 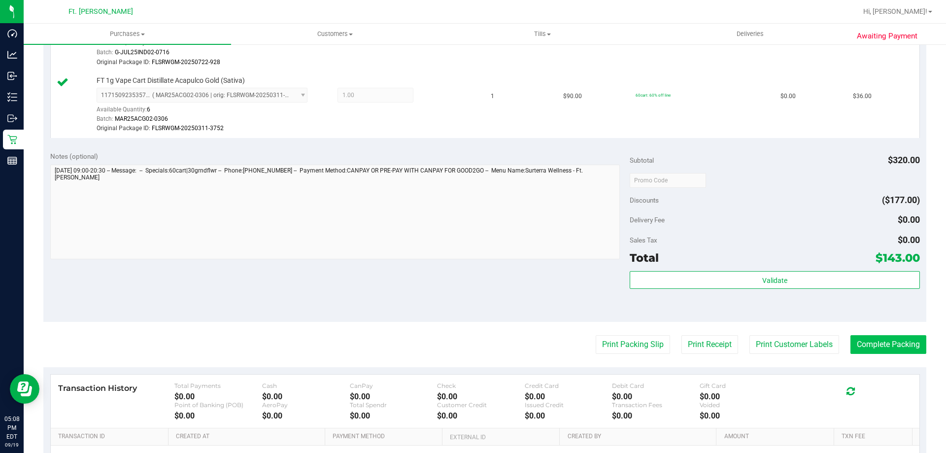 What do you see at coordinates (12, 428) in the screenshot?
I see `p: 05:08 PM EDT` at bounding box center [12, 428].